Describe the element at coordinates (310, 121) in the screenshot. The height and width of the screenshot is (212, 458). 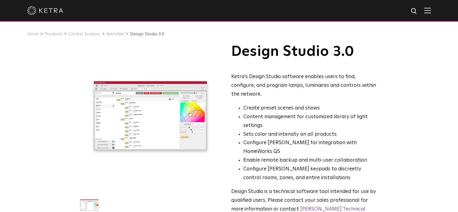
I see `li: Content management for customized library of light settings` at that location.